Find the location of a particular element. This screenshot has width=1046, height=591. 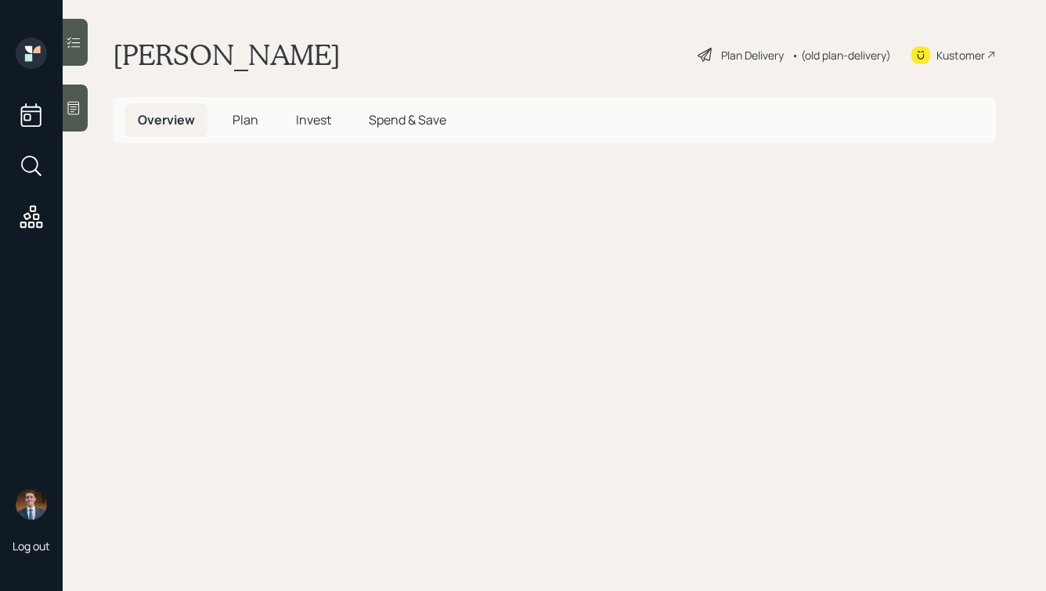

span: Invest is located at coordinates (313, 120).